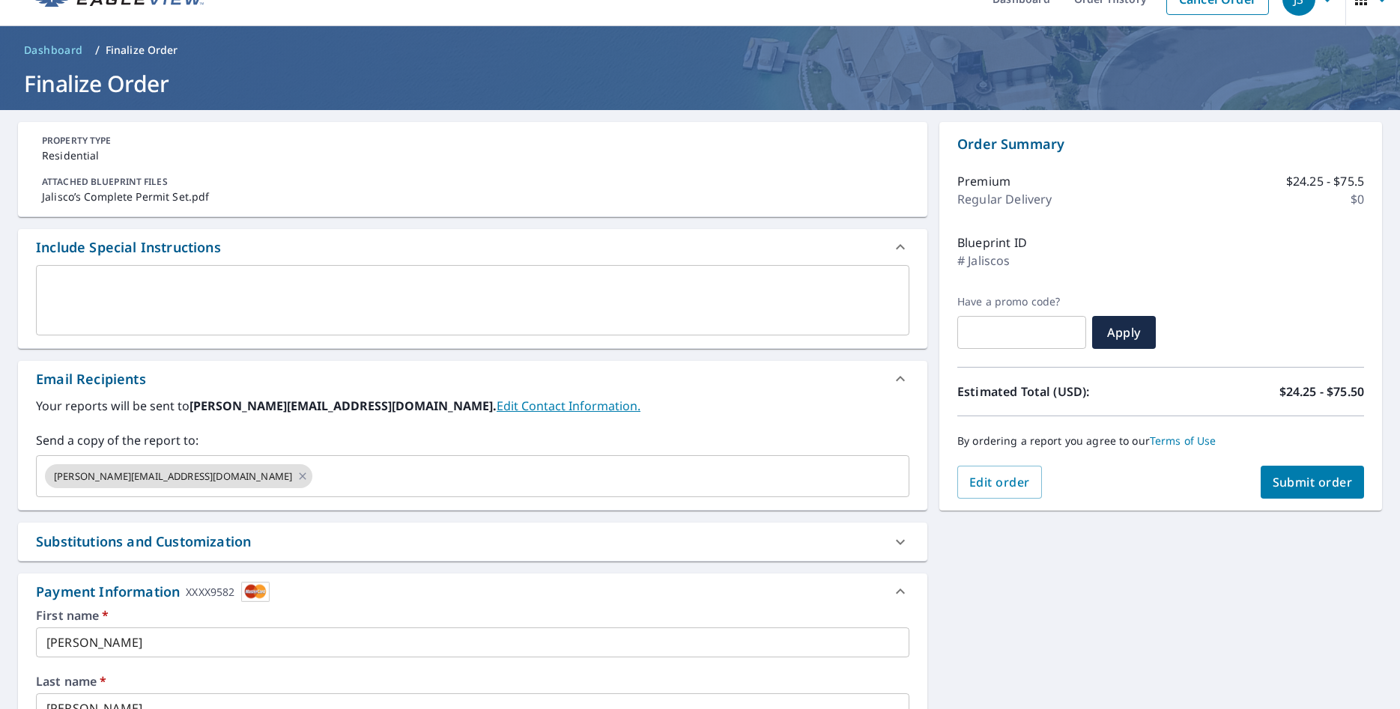 The width and height of the screenshot is (1400, 709). What do you see at coordinates (983, 261) in the screenshot?
I see `p: # Jaliscos` at bounding box center [983, 261].